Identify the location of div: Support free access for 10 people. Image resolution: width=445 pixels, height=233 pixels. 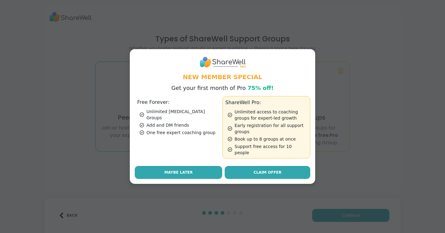
(268, 150).